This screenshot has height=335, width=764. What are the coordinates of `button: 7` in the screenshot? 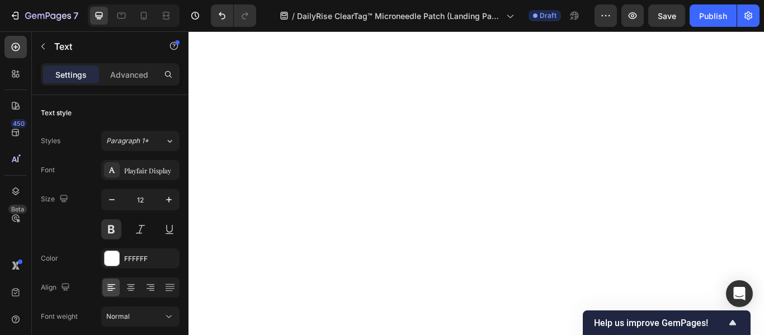 It's located at (44, 16).